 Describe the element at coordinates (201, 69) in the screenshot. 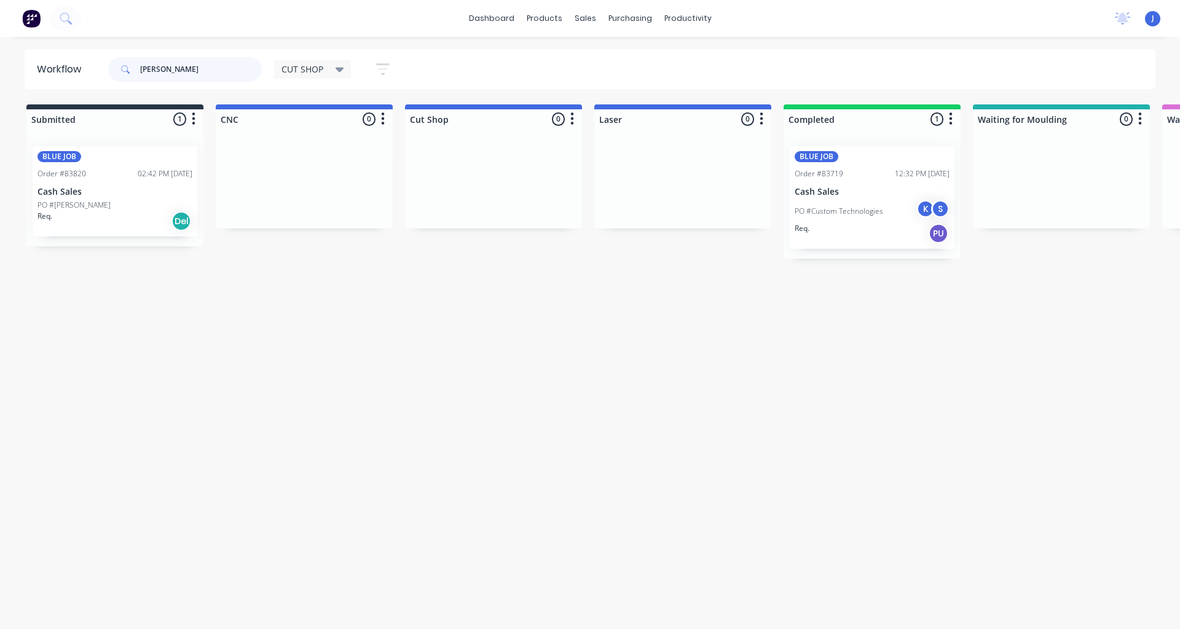

I see `input: Search for orders...` at that location.